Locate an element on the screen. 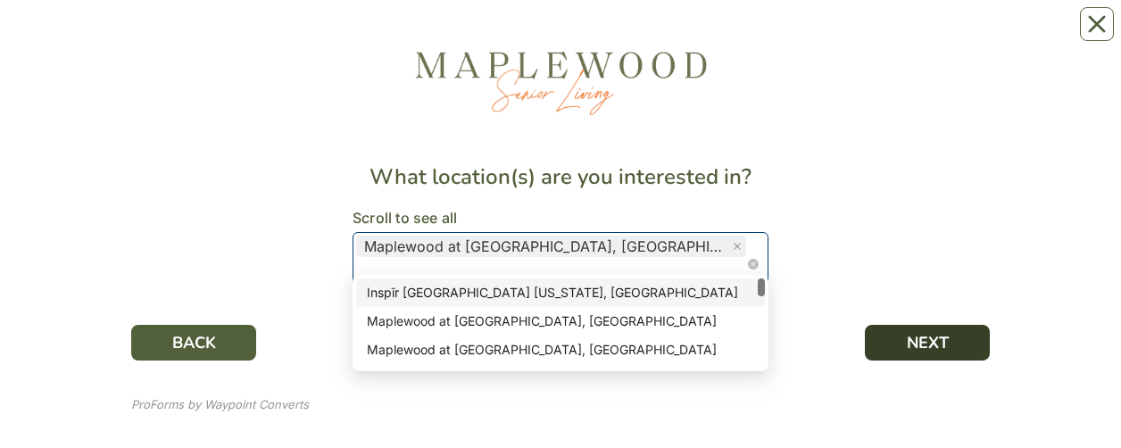 This screenshot has height=448, width=1121. div: Inspīr Carnegie Hill New York, NY is located at coordinates (561, 293).